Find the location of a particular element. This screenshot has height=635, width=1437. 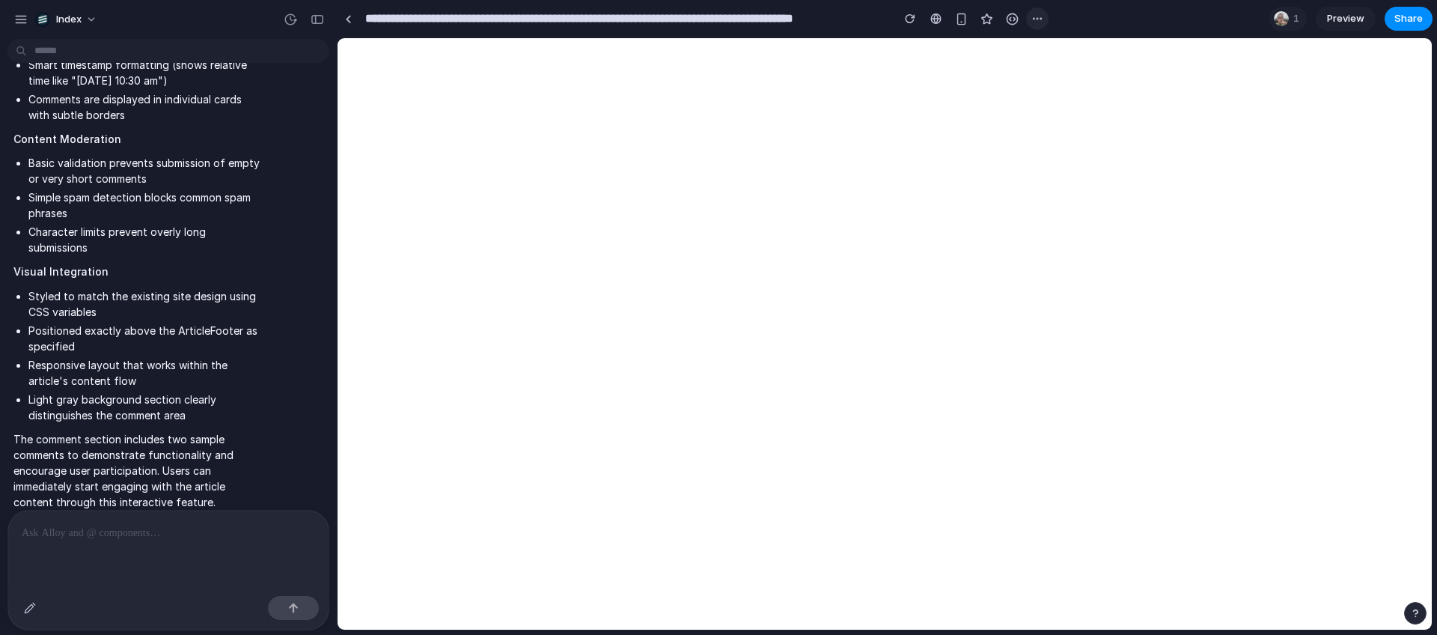

li: Basic validation prevents submission of empty or very short comments is located at coordinates (146, 171).